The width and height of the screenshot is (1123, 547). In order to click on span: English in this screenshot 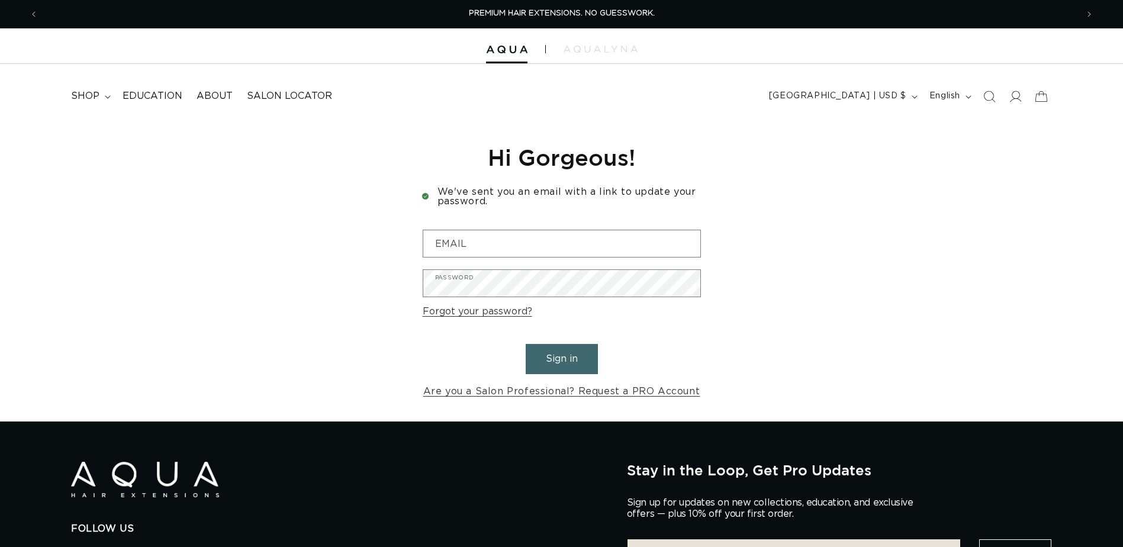, I will do `click(945, 96)`.